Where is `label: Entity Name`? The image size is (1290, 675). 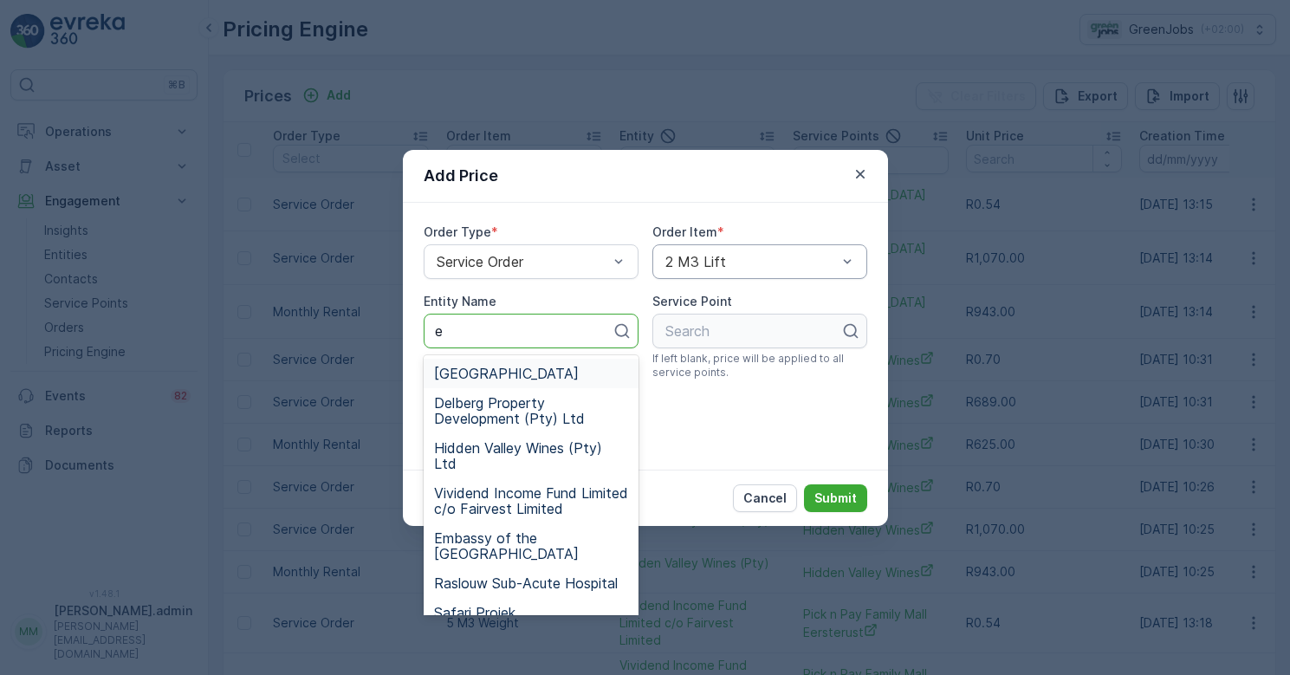
label: Entity Name is located at coordinates (460, 301).